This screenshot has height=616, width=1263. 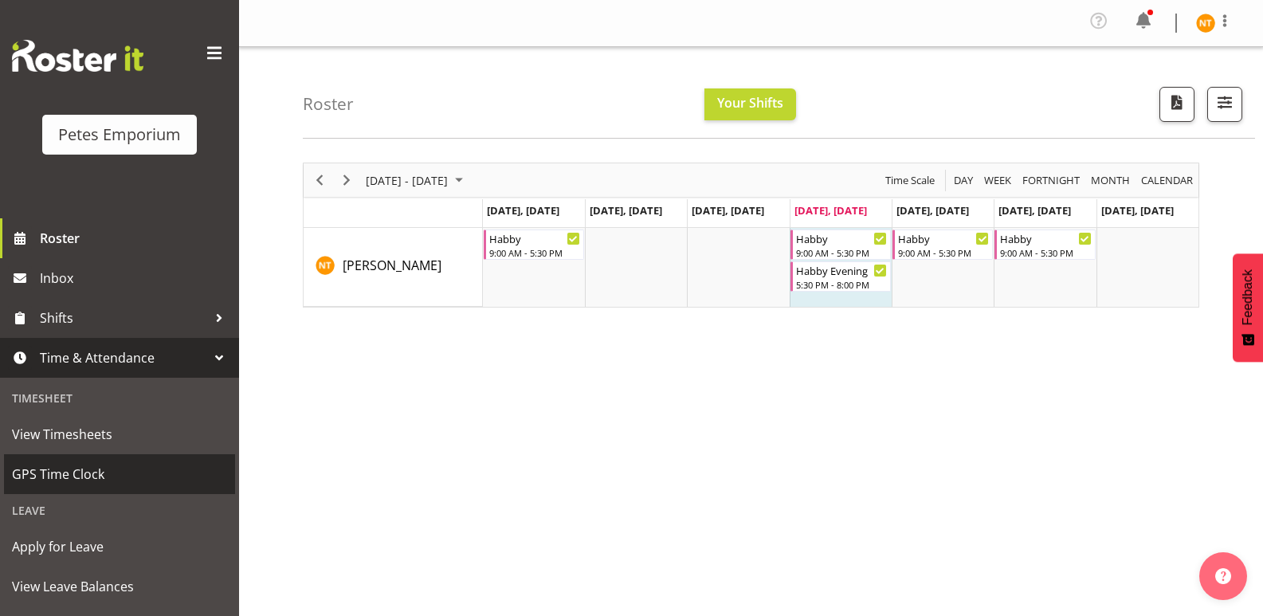 I want to click on table: Timeline Week of September 4, 2025, so click(x=841, y=267).